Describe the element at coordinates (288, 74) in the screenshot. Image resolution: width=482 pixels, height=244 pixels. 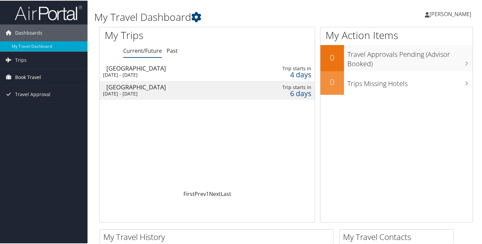
I see `div: 4 days` at that location.